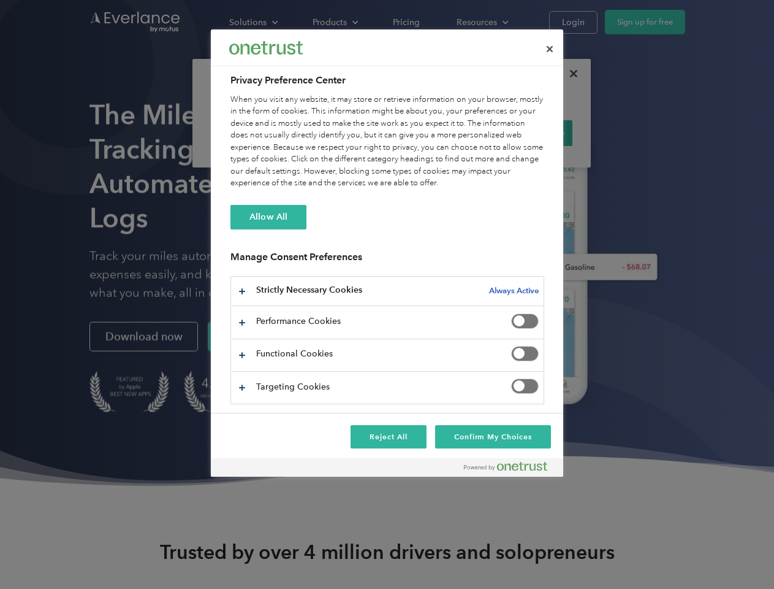  Describe the element at coordinates (269, 217) in the screenshot. I see `button: Allow All` at that location.